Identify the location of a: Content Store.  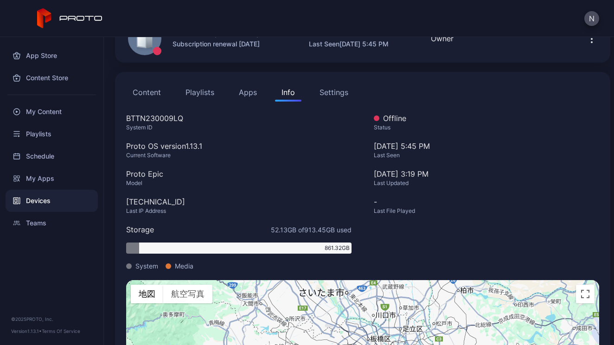
(52, 78).